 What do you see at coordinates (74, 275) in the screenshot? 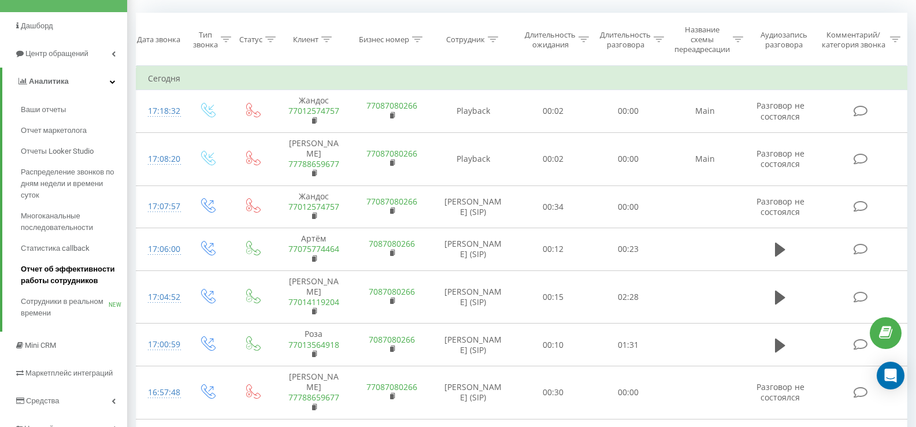
I see `a: Отчет об эффективности работы сотрудников` at bounding box center [74, 275].